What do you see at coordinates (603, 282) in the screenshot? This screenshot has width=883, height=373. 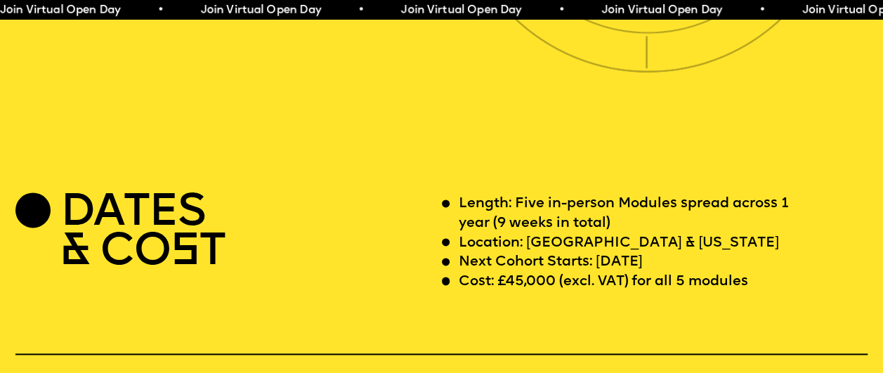 I see `p: Cost: £45,000 (excl. VAT) for all 5 modules` at bounding box center [603, 282].